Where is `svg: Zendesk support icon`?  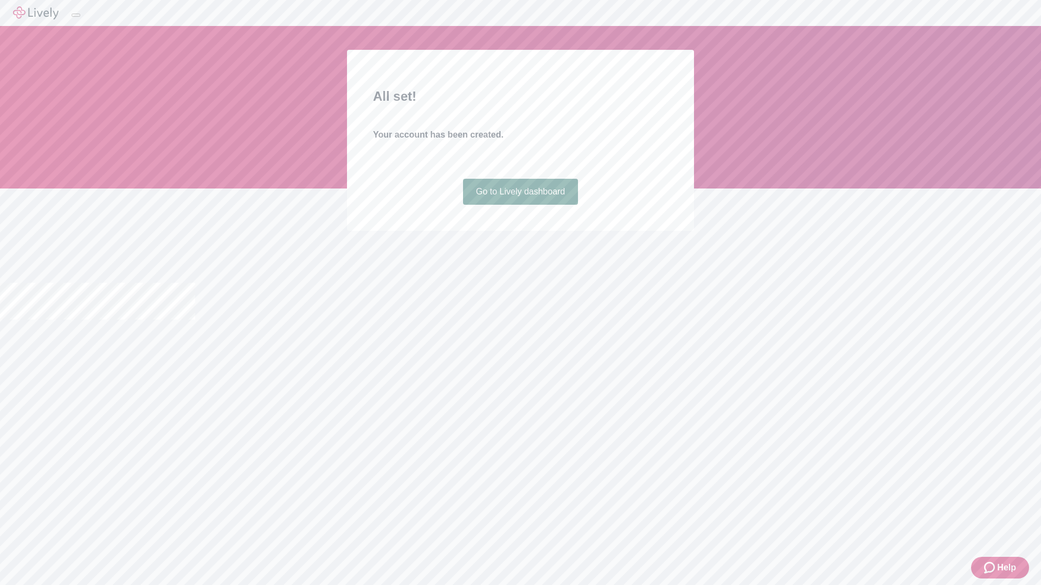
svg: Zendesk support icon is located at coordinates (990, 568).